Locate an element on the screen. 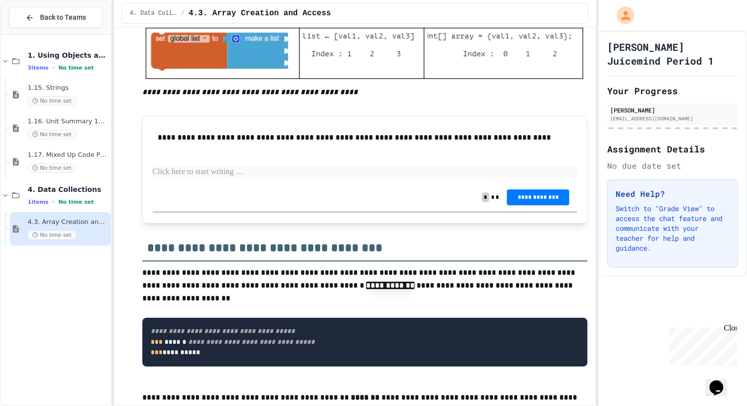 The image size is (747, 406). p: Switch to "Grade View" to access the chat feature and communicate with your teacher for help and ... is located at coordinates (672, 229).